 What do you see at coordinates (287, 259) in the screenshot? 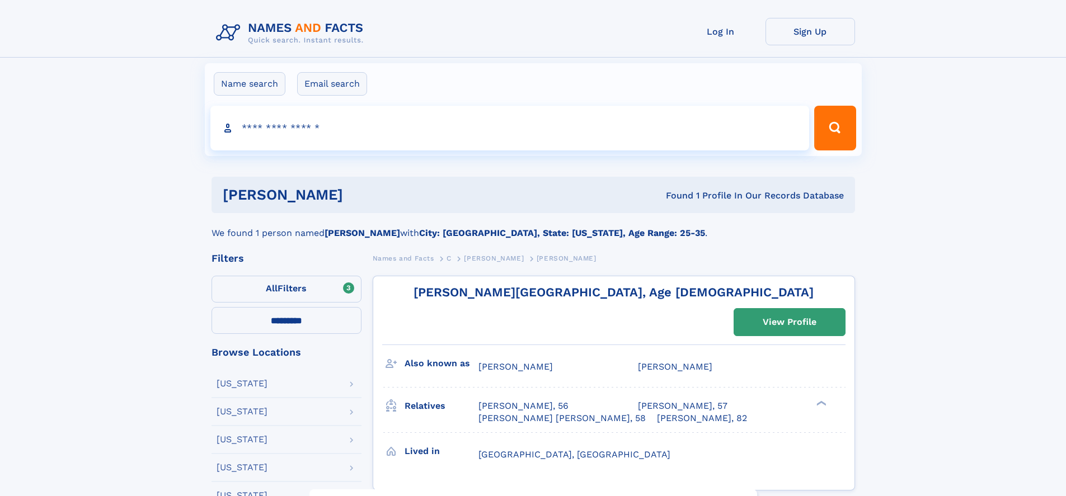
I see `div: Filters` at bounding box center [287, 259].